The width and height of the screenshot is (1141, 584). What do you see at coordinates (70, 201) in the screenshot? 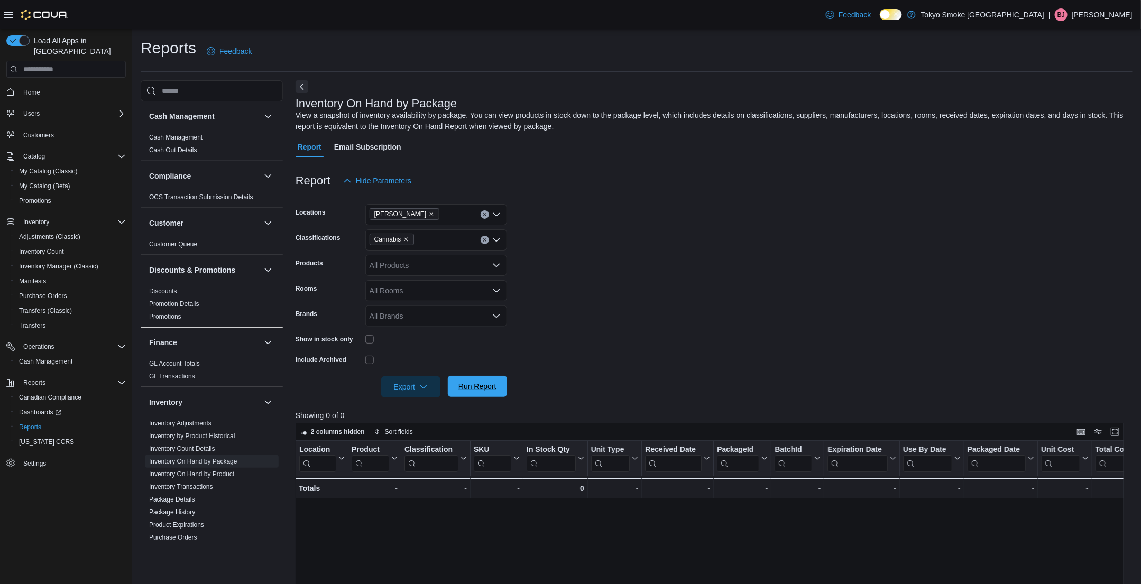
I see `button: Promotions` at bounding box center [70, 201].